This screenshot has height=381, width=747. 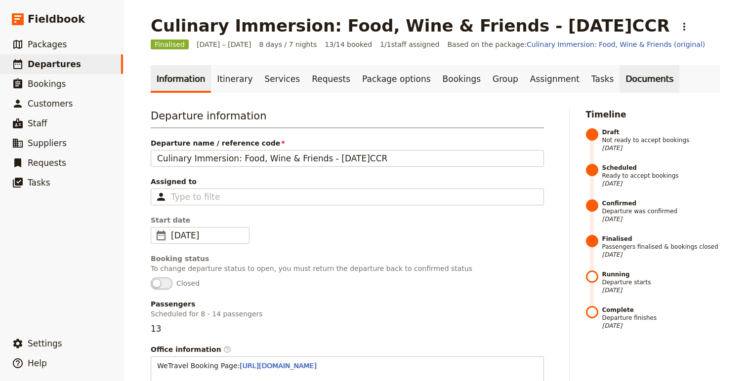 What do you see at coordinates (47, 143) in the screenshot?
I see `span: Suppliers` at bounding box center [47, 143].